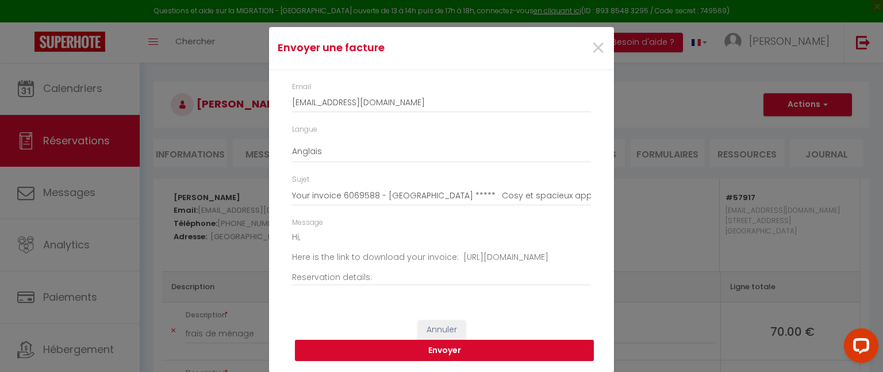 This screenshot has height=372, width=883. Describe the element at coordinates (301, 179) in the screenshot. I see `label: Sujet` at that location.